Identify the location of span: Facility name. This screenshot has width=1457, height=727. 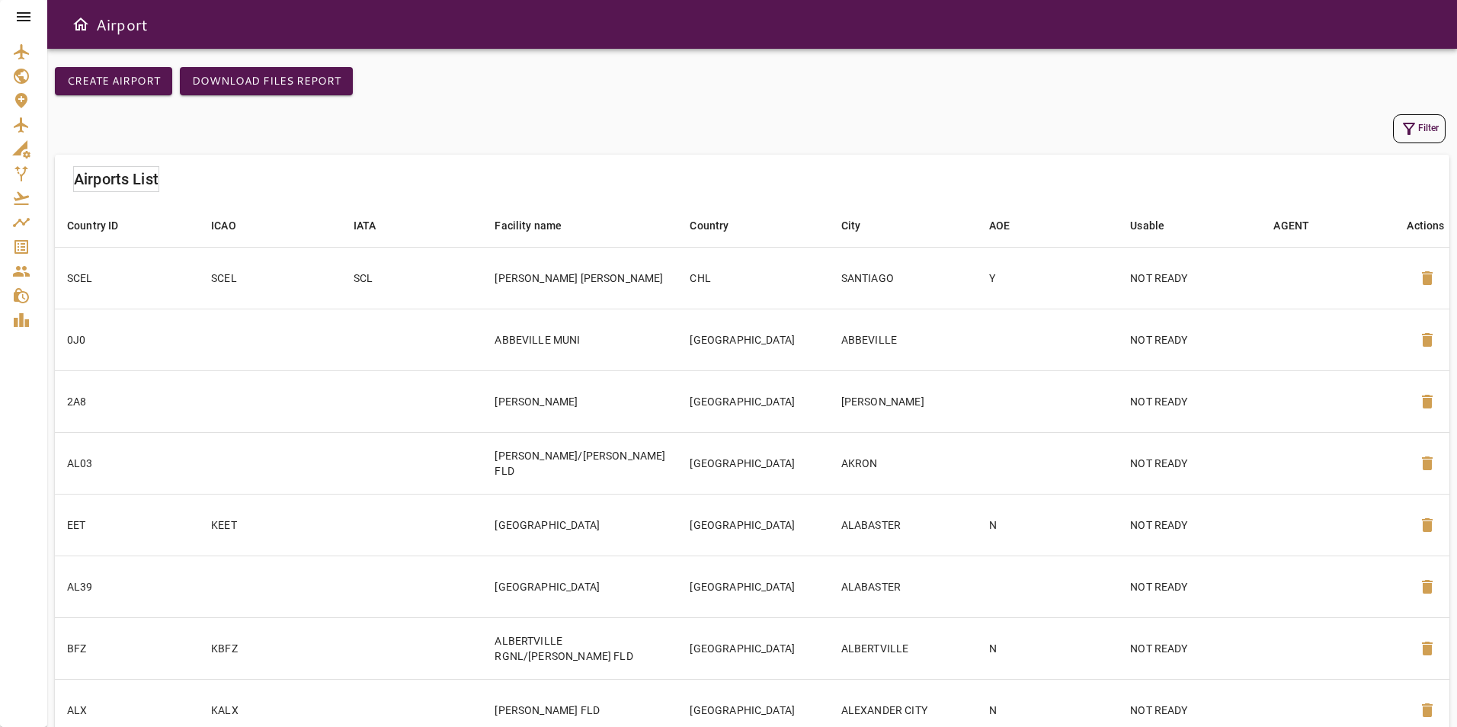
(538, 226).